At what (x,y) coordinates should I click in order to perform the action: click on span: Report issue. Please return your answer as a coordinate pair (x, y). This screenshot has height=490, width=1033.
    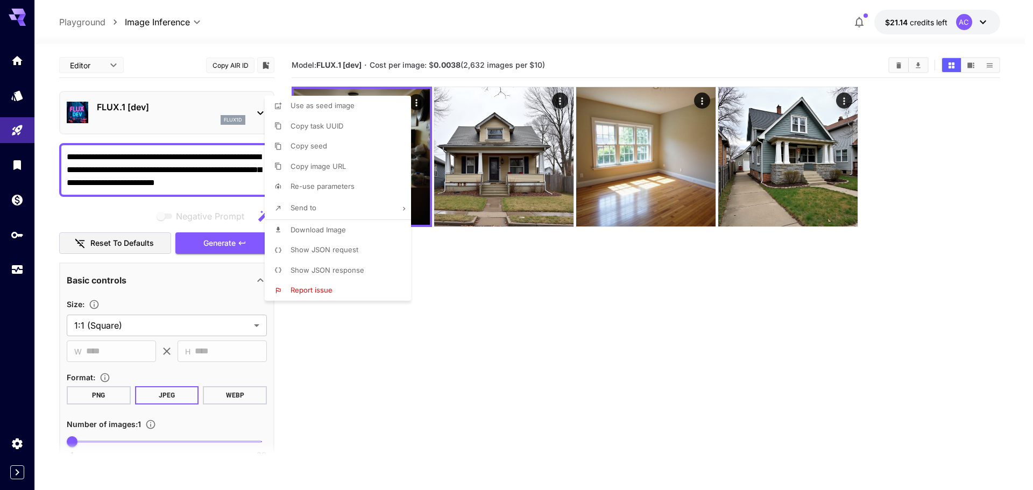
    Looking at the image, I should click on (312, 290).